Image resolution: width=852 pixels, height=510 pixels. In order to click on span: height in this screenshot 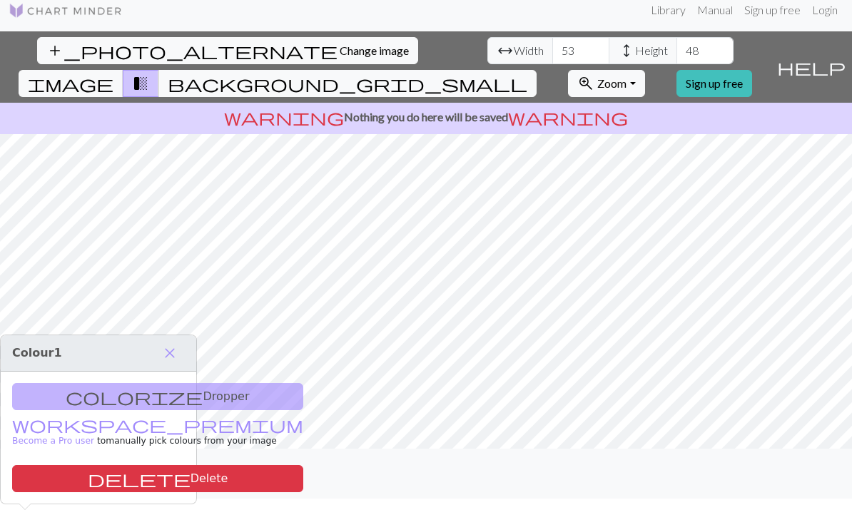, I will do `click(627, 51)`.